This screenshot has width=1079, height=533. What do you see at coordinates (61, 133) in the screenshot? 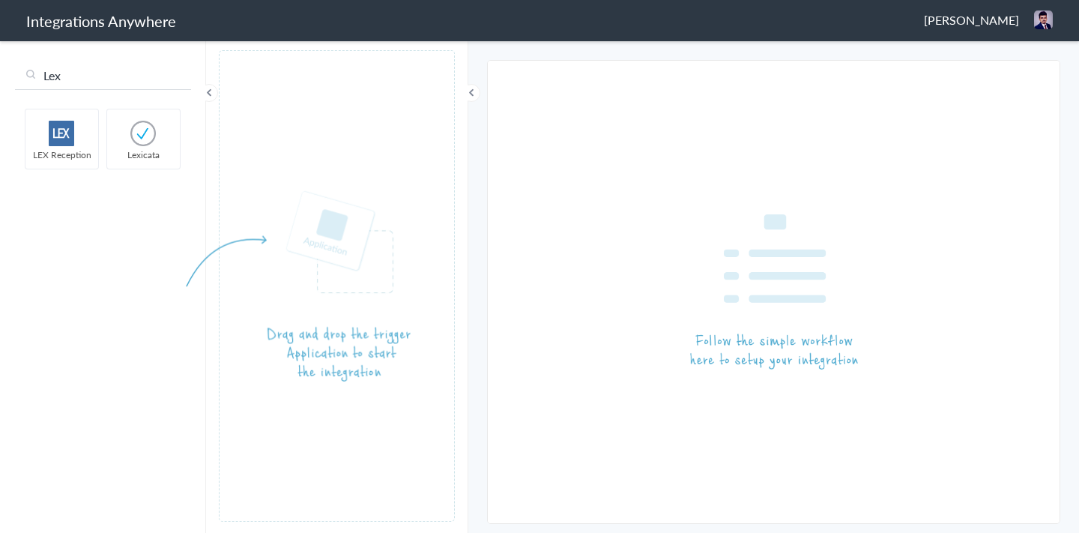
I see `img: lex-app-logo.svg` at bounding box center [61, 133].